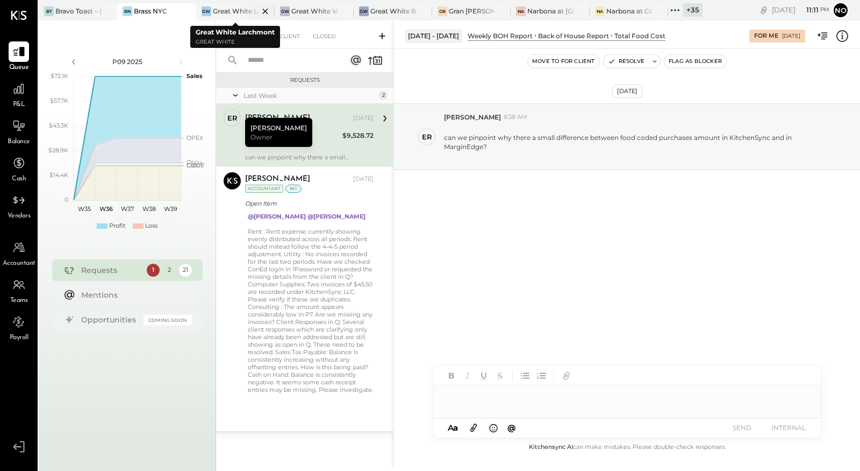 This screenshot has width=860, height=471. Describe the element at coordinates (383, 95) in the screenshot. I see `div: 2` at that location.